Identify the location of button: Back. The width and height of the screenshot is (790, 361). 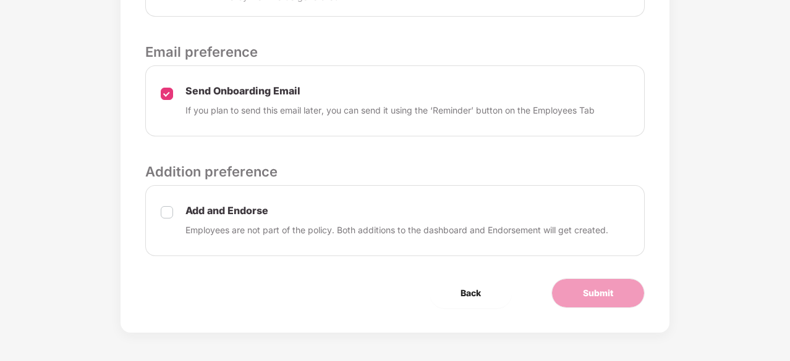
(470, 294).